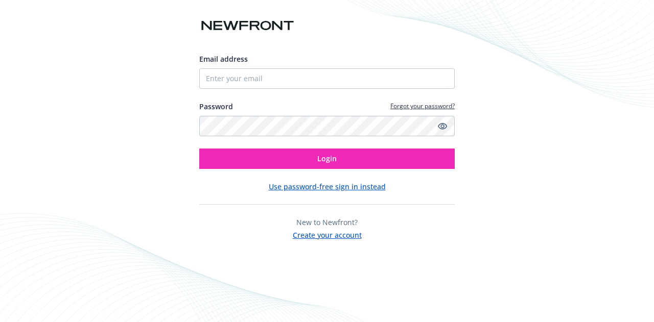 This screenshot has width=654, height=322. Describe the element at coordinates (422, 106) in the screenshot. I see `a: Forgot your password?` at that location.